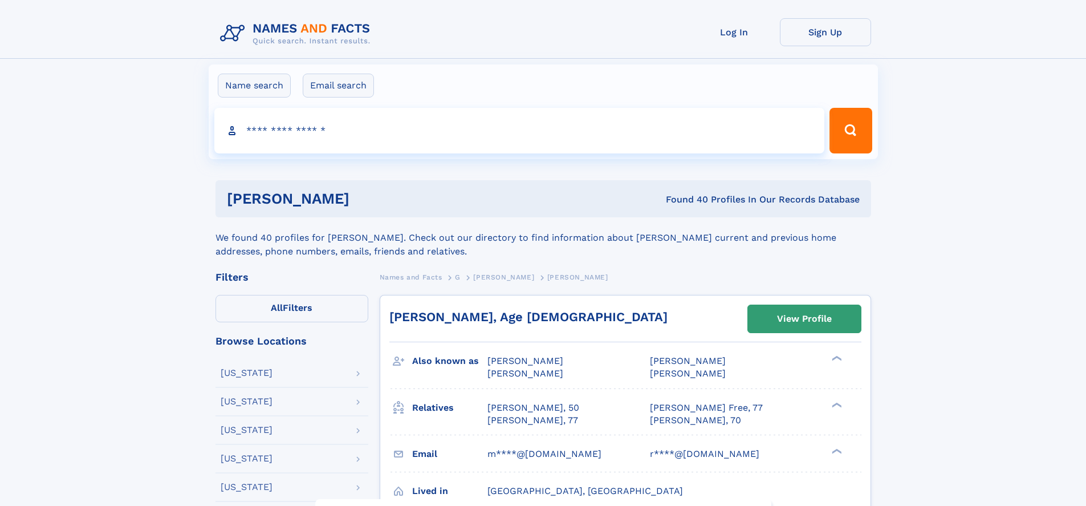  I want to click on span: All, so click(276, 307).